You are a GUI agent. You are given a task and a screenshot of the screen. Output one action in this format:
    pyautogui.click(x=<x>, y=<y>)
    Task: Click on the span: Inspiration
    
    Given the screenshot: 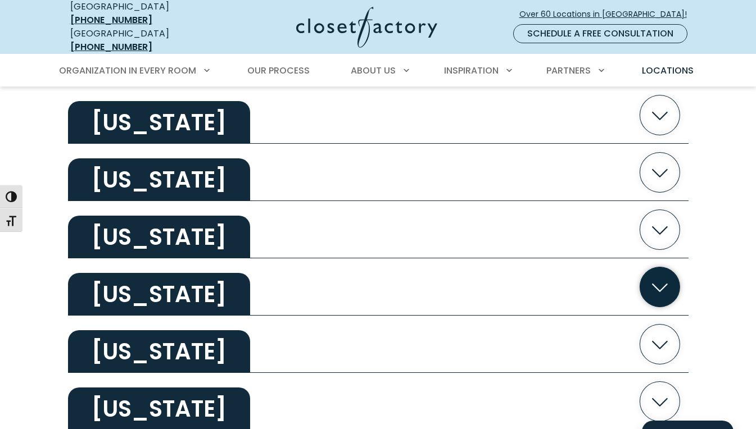 What is the action you would take?
    pyautogui.click(x=471, y=70)
    